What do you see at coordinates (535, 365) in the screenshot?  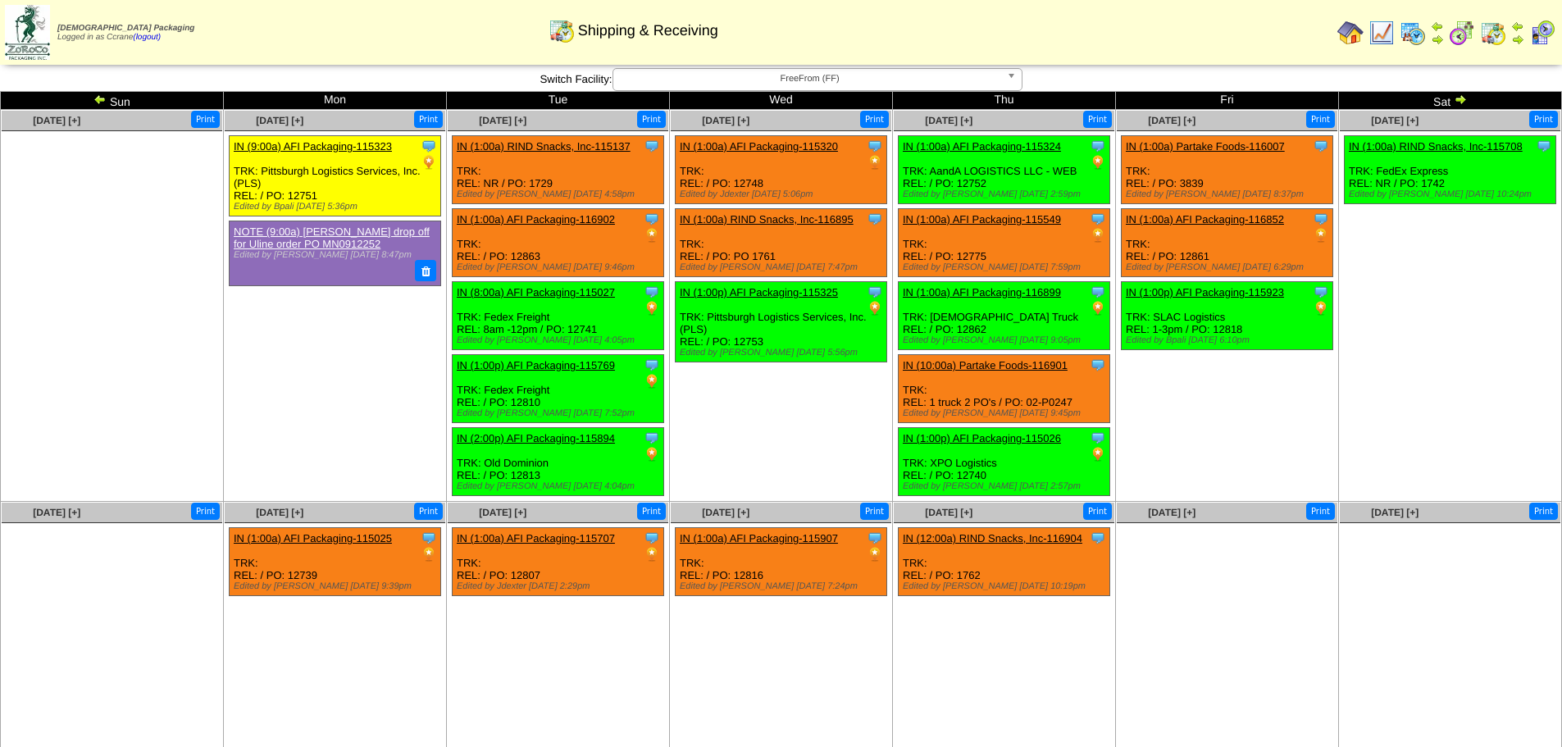 I see `a: IN (1:00p) AFI Packaging-115769` at bounding box center [535, 365].